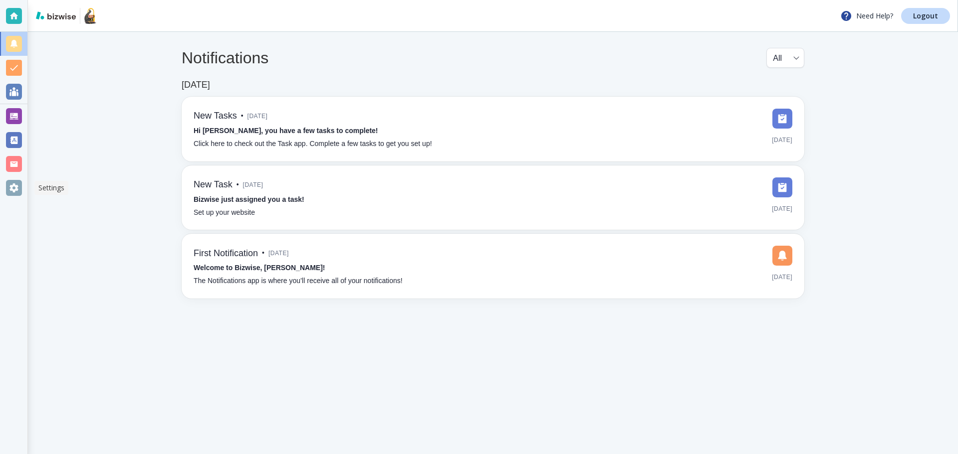  Describe the element at coordinates (215, 116) in the screenshot. I see `h6: New Tasks` at that location.